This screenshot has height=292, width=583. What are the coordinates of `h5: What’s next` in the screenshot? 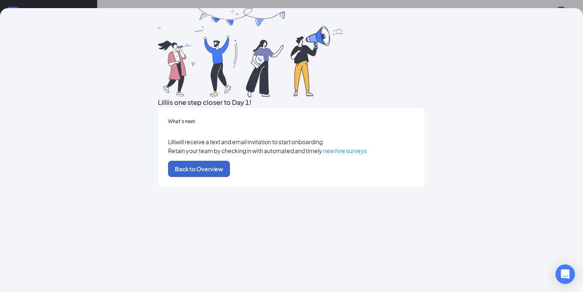 It's located at (291, 121).